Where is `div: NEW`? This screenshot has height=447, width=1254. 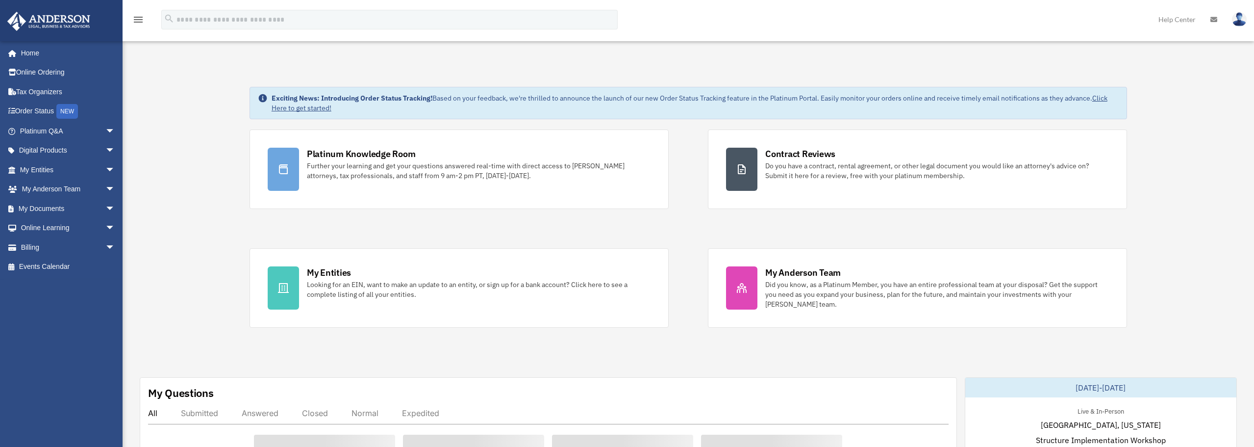 div: NEW is located at coordinates (67, 111).